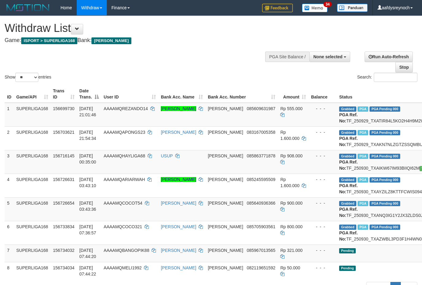 This screenshot has height=285, width=422. Describe the element at coordinates (140, 28) in the screenshot. I see `h1: Withdraw List` at that location.